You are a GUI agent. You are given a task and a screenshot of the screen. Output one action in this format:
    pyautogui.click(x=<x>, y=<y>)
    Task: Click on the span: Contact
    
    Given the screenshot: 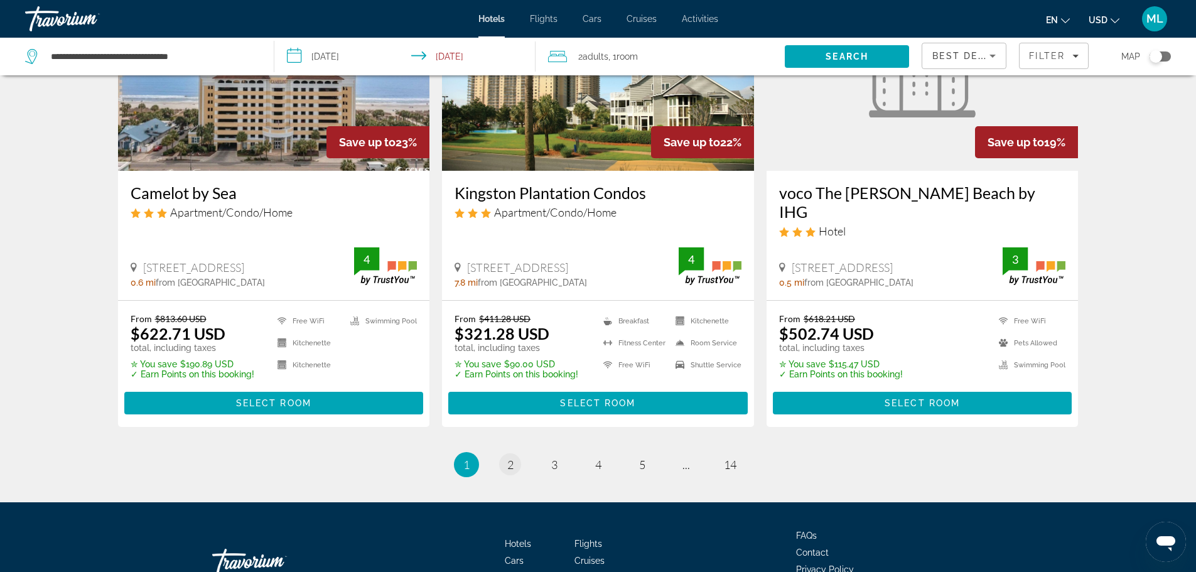 What is the action you would take?
    pyautogui.click(x=812, y=552)
    